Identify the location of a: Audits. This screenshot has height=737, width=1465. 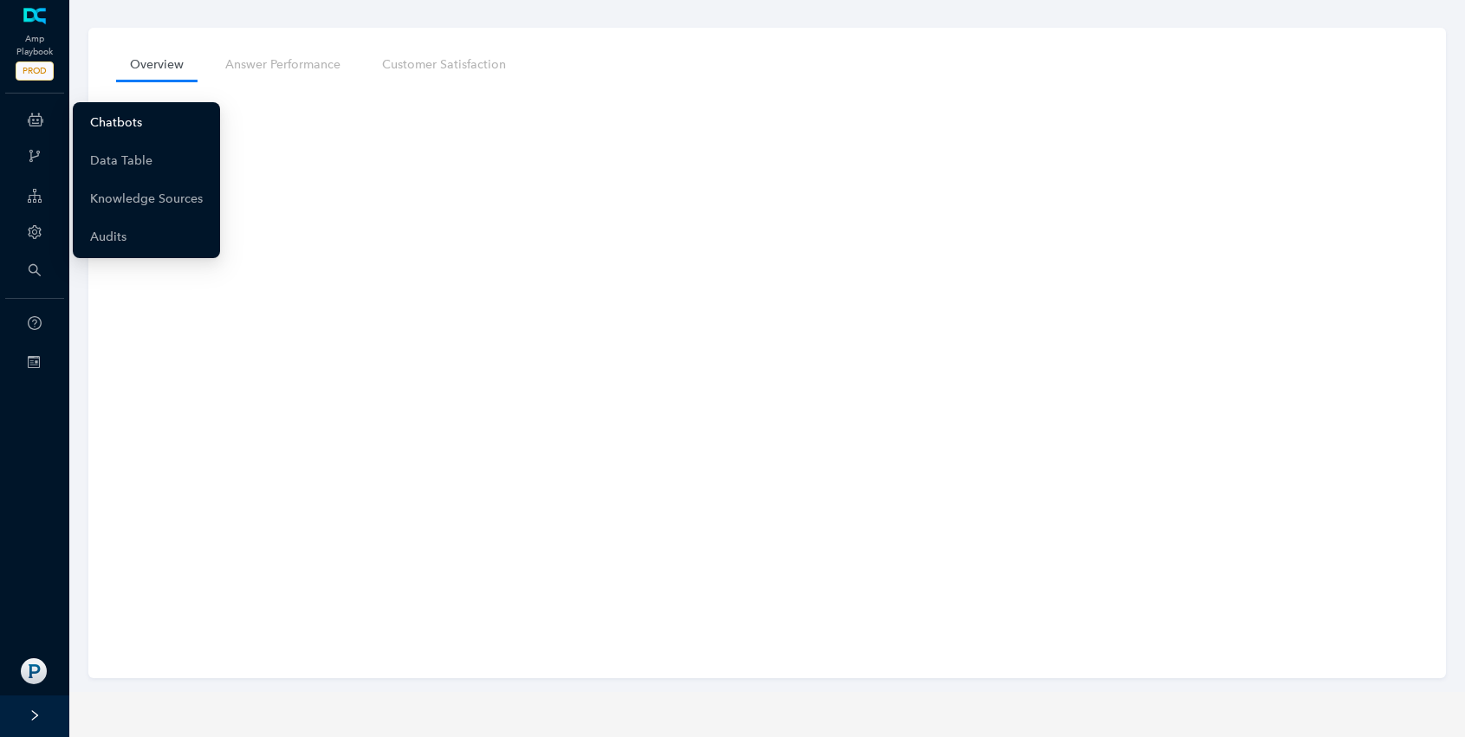
(108, 237).